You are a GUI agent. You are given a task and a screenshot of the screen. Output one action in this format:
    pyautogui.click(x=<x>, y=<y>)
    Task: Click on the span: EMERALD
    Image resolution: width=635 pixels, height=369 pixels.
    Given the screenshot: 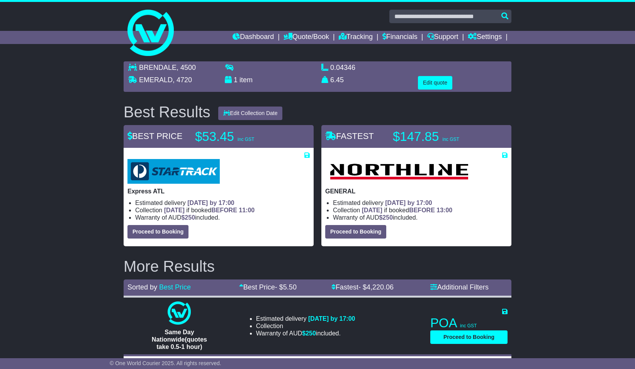 What is the action you would take?
    pyautogui.click(x=156, y=80)
    